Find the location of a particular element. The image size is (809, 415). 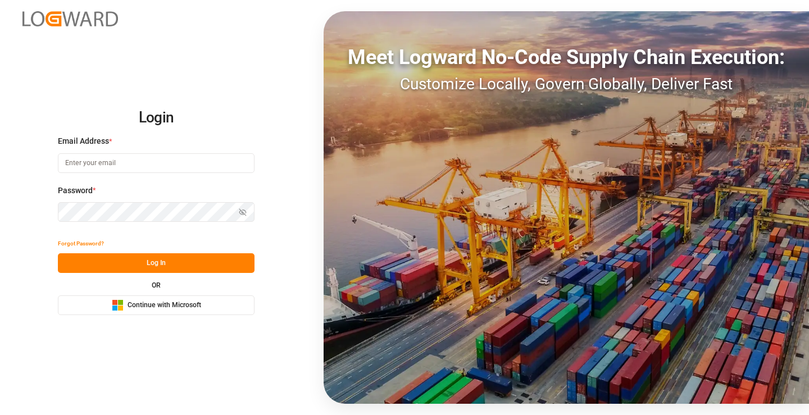

span: Email Address is located at coordinates (83, 141).